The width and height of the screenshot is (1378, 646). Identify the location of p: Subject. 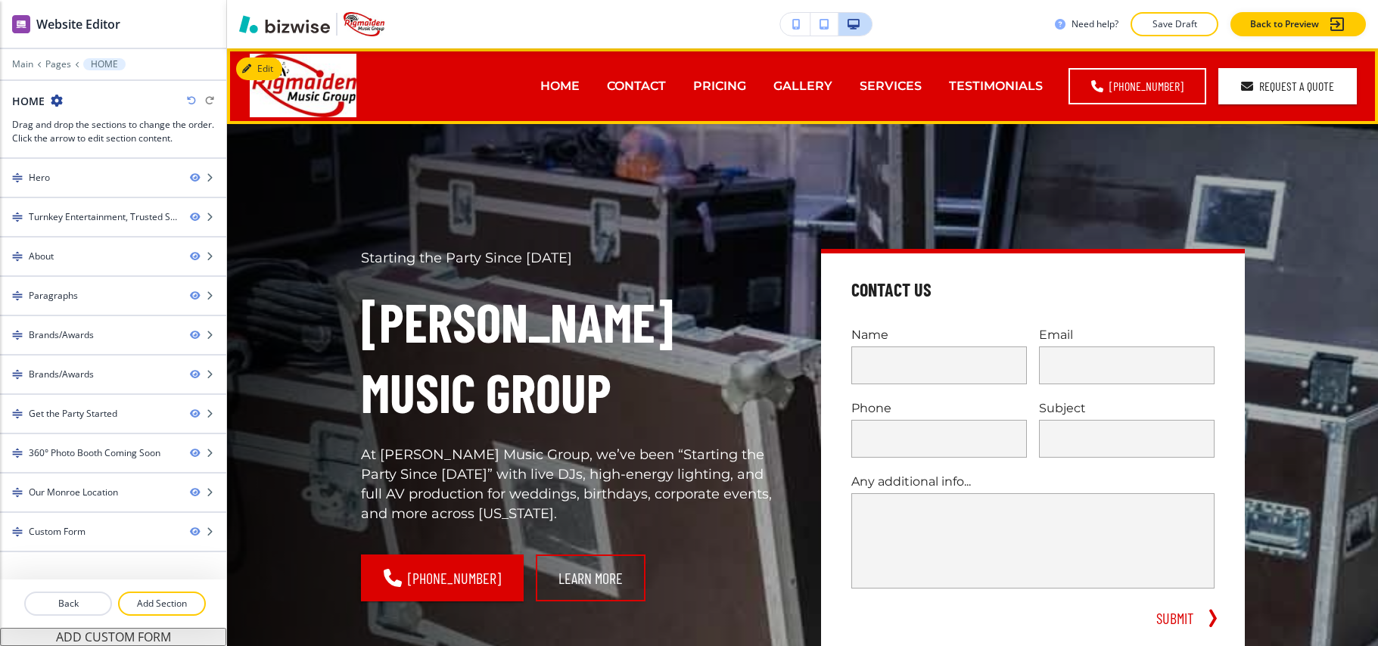
(1127, 408).